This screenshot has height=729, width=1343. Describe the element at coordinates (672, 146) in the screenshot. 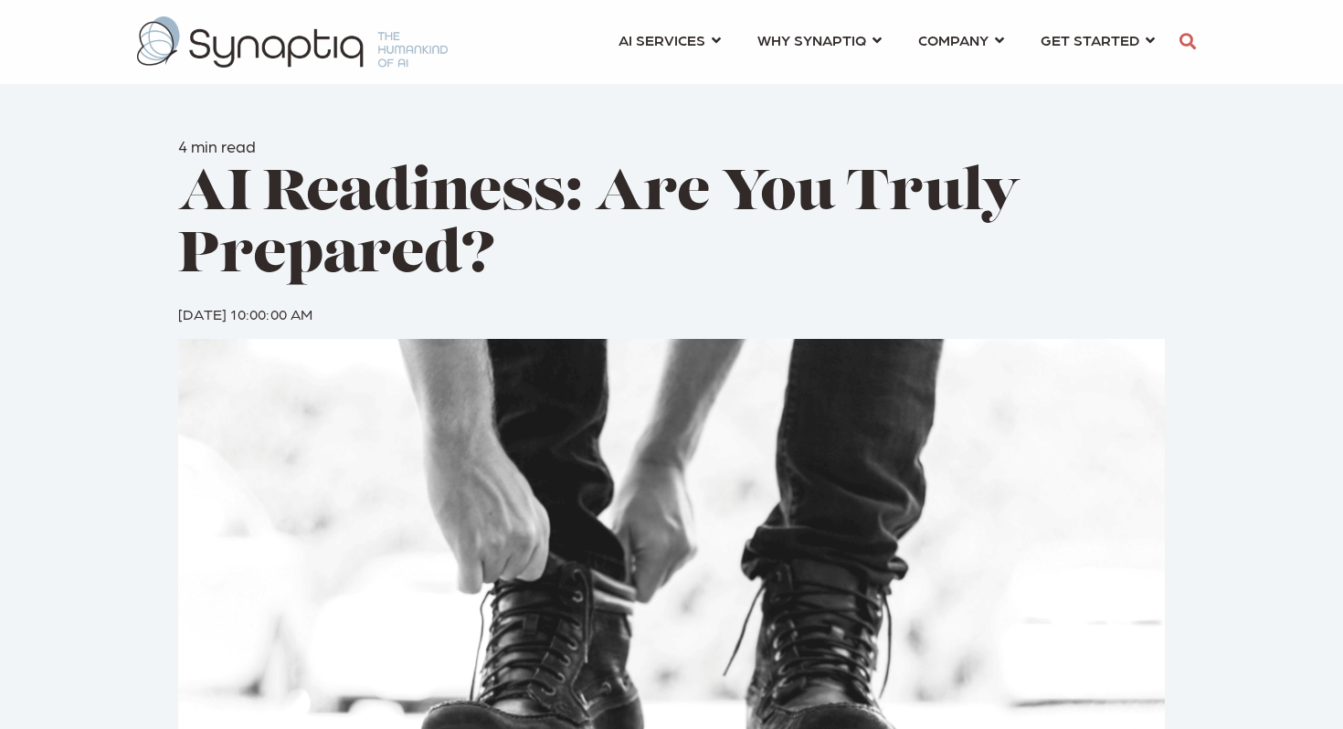

I see `h6: 4 min read` at that location.